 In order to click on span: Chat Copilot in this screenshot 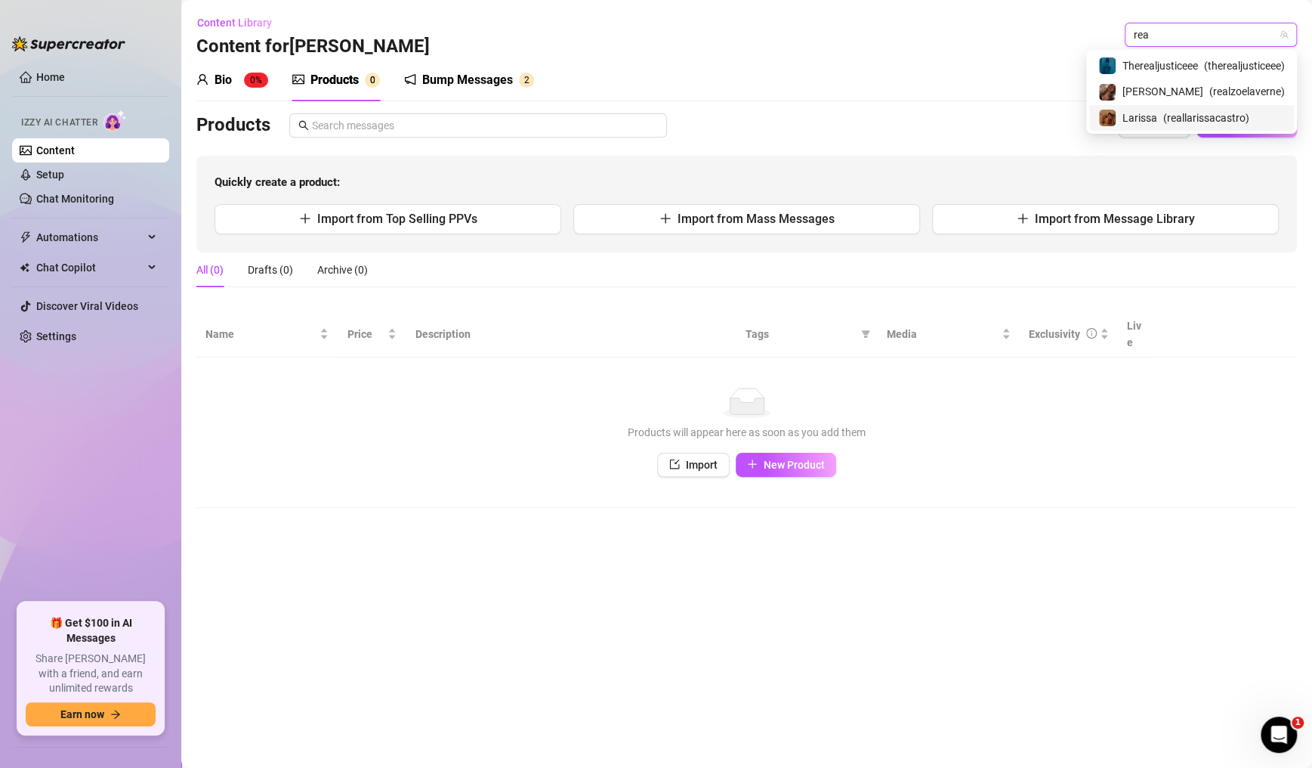, I will do `click(90, 267)`.